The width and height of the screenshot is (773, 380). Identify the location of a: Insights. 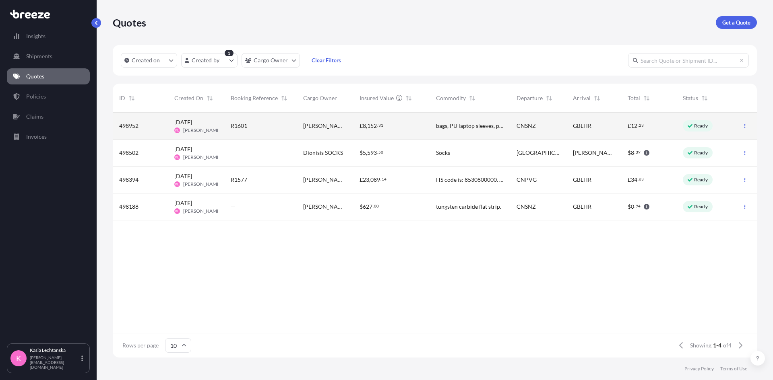
(48, 36).